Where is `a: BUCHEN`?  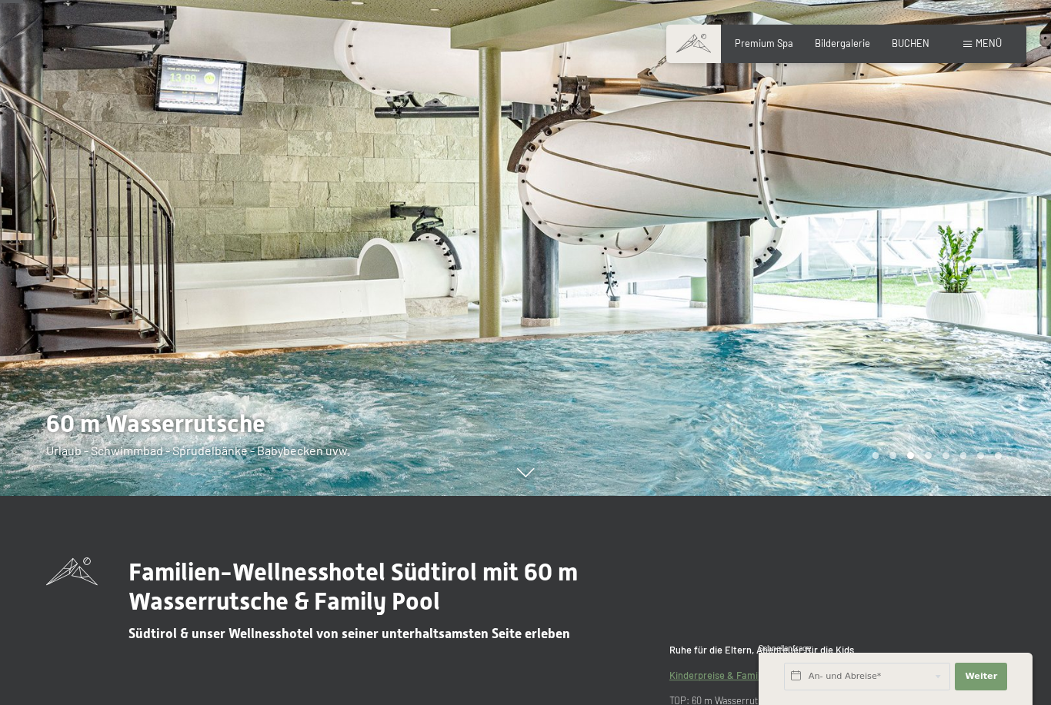
a: BUCHEN is located at coordinates (910, 43).